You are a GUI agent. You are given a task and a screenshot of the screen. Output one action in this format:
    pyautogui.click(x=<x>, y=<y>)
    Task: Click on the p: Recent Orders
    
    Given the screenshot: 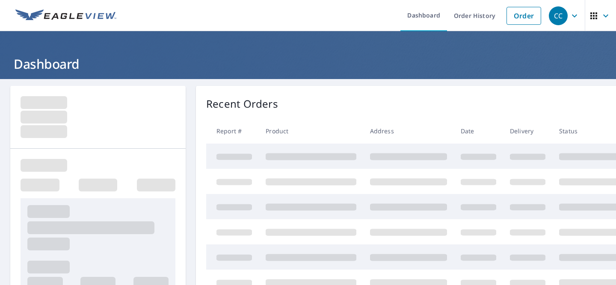 What is the action you would take?
    pyautogui.click(x=242, y=104)
    